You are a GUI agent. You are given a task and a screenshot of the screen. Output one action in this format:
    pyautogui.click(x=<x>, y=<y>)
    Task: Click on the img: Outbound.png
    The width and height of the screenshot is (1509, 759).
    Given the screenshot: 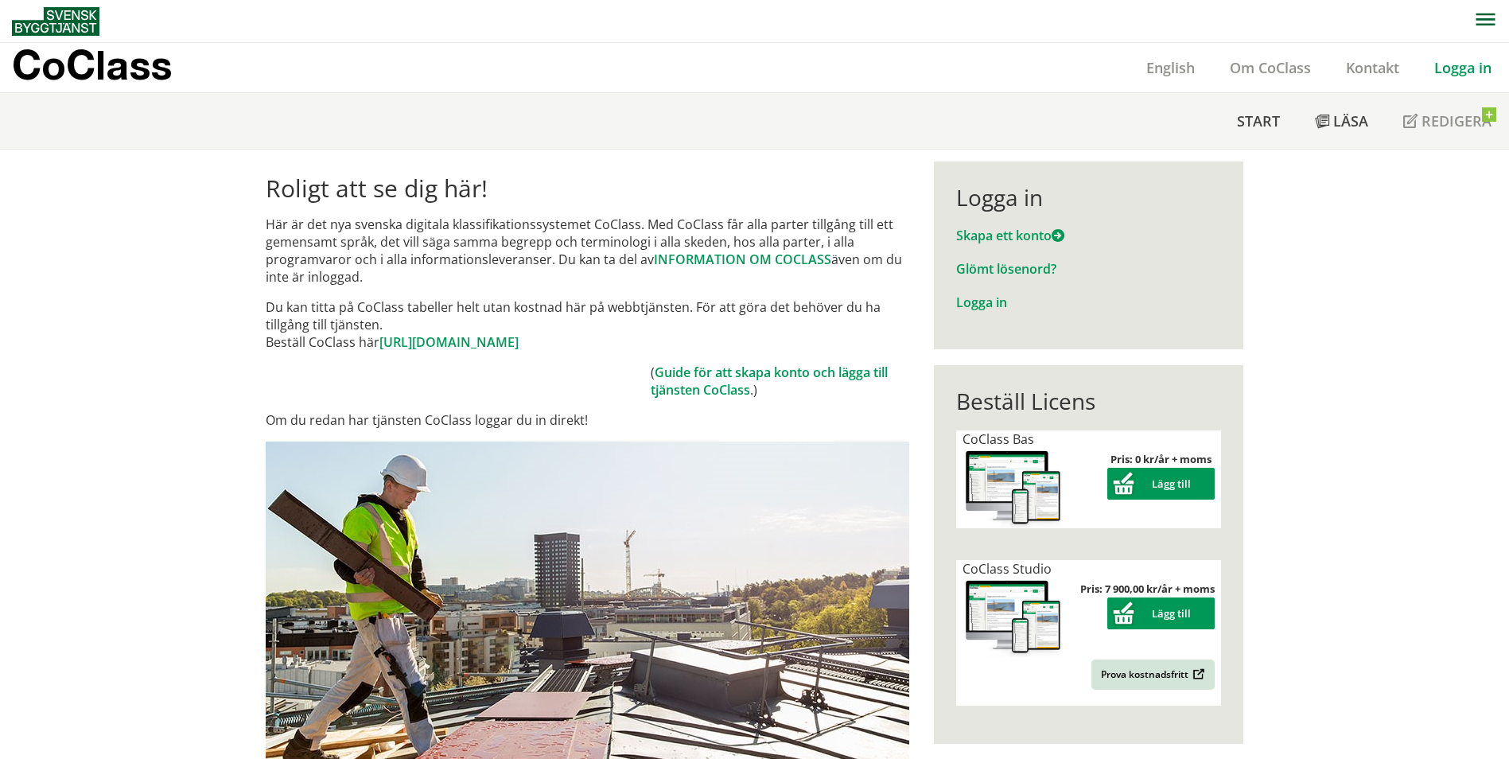 What is the action you would take?
    pyautogui.click(x=1197, y=674)
    